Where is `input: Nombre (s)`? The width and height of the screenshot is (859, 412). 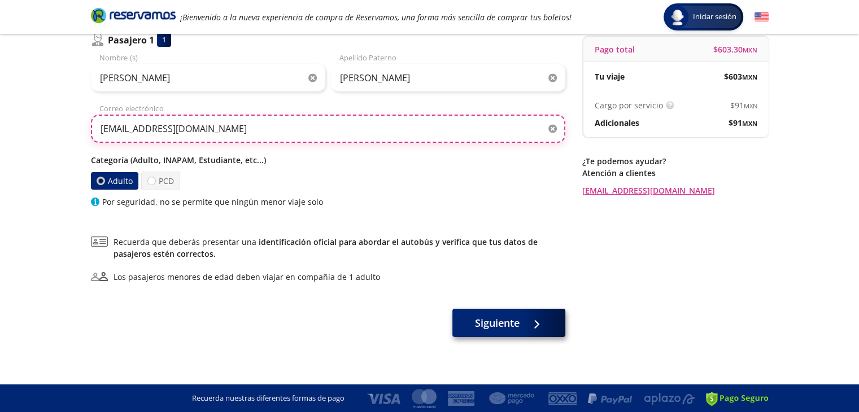
input: Nombre (s) is located at coordinates (208, 78).